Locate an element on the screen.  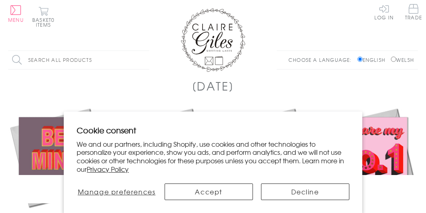
button: Menu is located at coordinates (16, 14).